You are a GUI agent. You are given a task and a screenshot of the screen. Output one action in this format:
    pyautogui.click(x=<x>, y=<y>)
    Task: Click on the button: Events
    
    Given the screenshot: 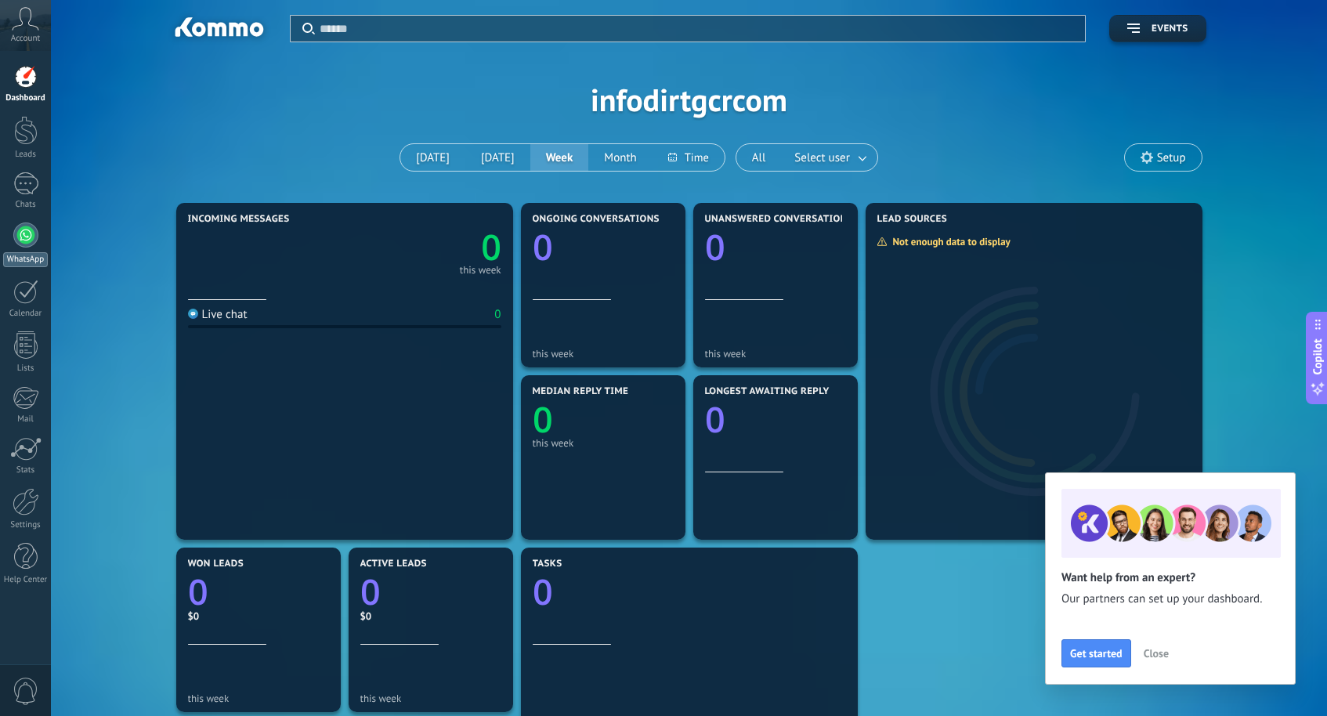 What is the action you would take?
    pyautogui.click(x=1157, y=28)
    